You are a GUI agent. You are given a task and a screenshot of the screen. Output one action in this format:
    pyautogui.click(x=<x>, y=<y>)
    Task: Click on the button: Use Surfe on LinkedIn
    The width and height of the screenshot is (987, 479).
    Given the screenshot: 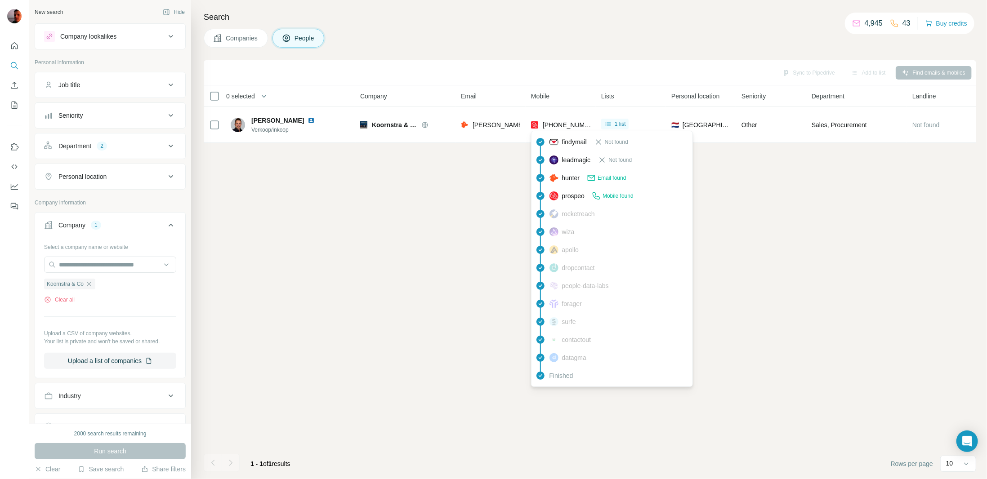 What is the action you would take?
    pyautogui.click(x=14, y=147)
    